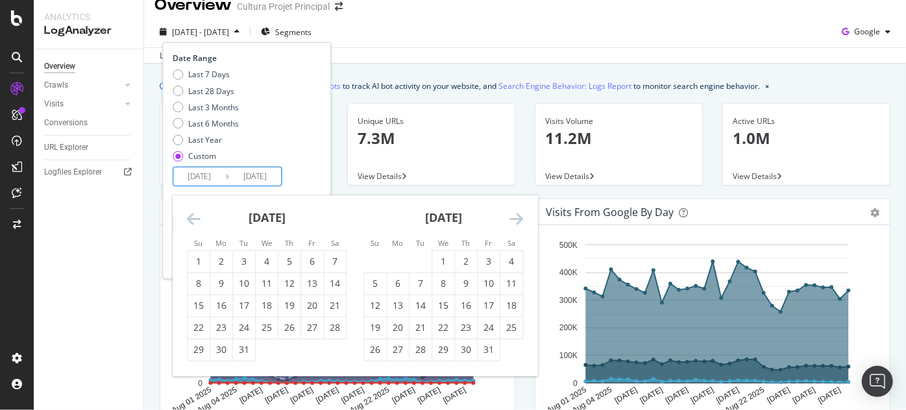  Describe the element at coordinates (420, 284) in the screenshot. I see `div: 7` at that location.